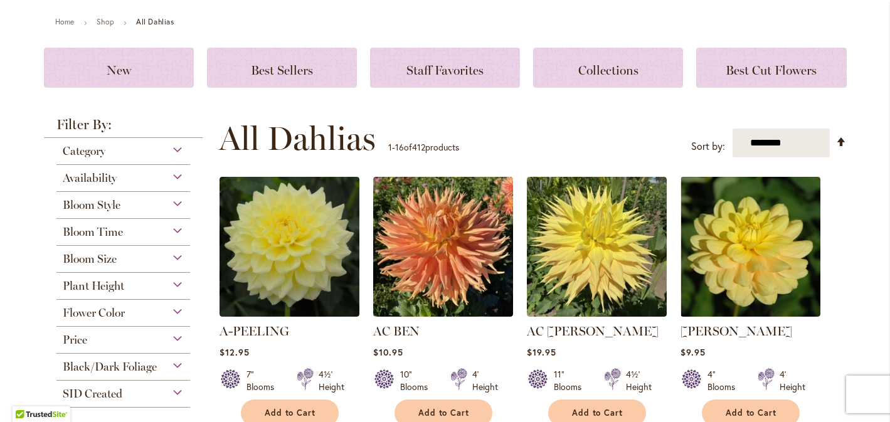  I want to click on span: New, so click(119, 70).